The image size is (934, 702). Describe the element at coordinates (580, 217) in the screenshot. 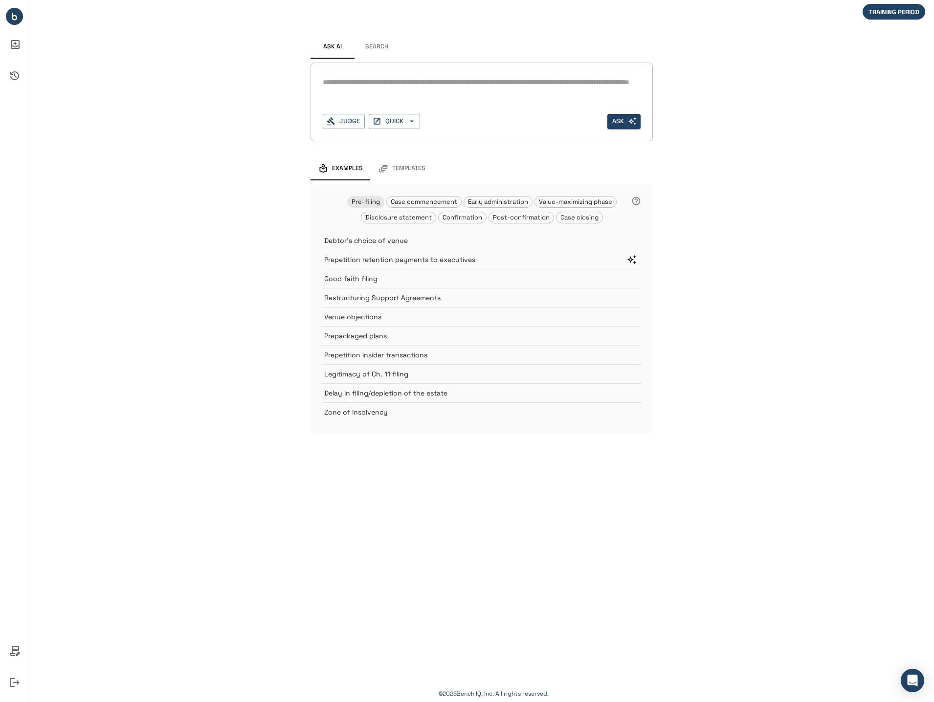

I see `span: Case closing` at that location.